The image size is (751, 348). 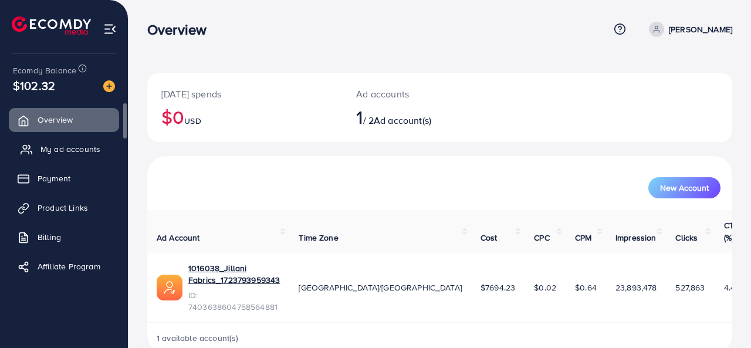 What do you see at coordinates (198, 338) in the screenshot?
I see `span: 1 available account(s)` at bounding box center [198, 338].